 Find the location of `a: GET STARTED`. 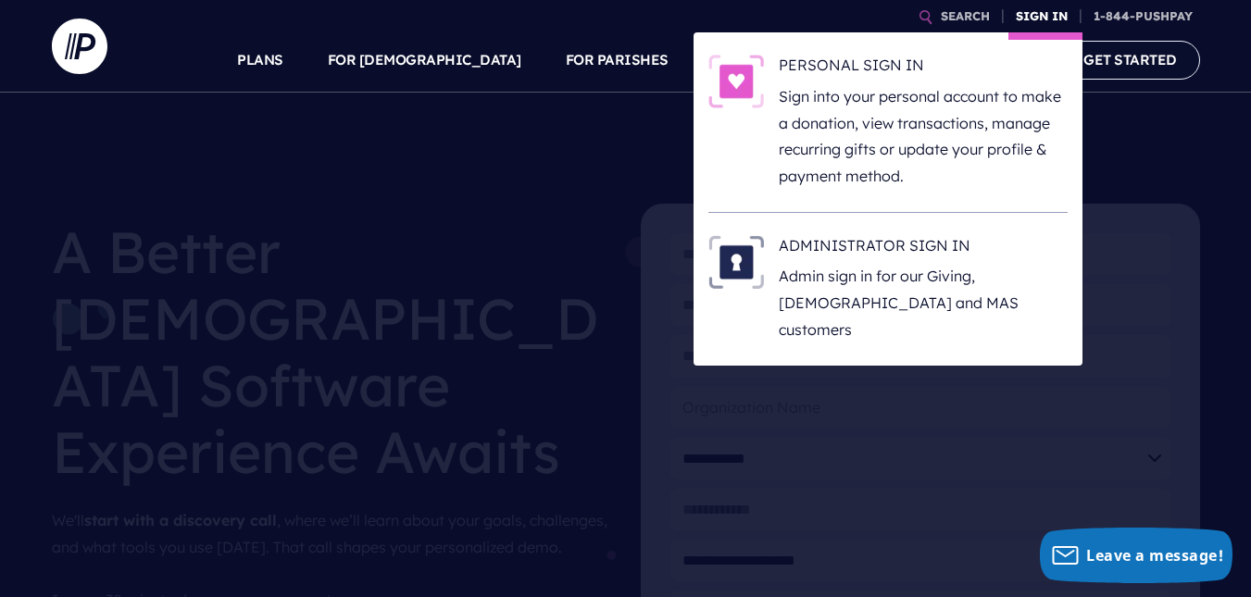

a: GET STARTED is located at coordinates (1130, 59).